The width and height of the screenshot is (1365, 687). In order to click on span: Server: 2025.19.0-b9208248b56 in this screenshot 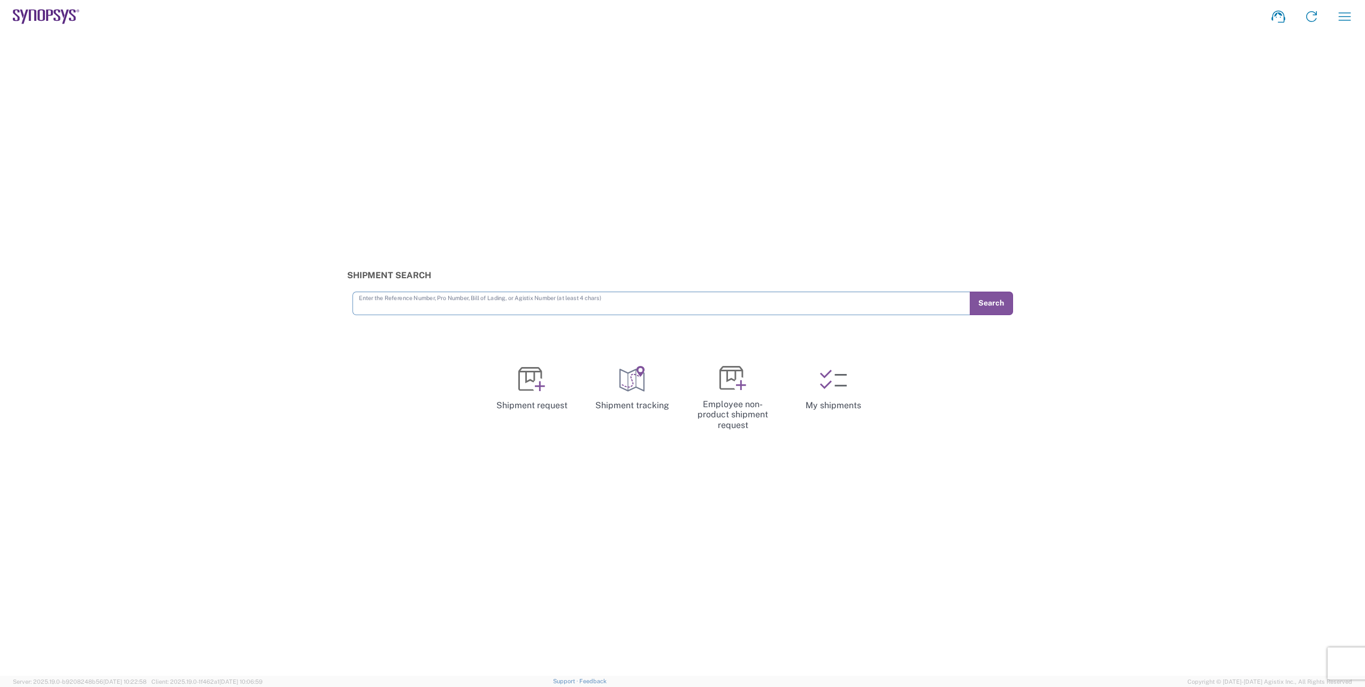, I will do `click(80, 682)`.